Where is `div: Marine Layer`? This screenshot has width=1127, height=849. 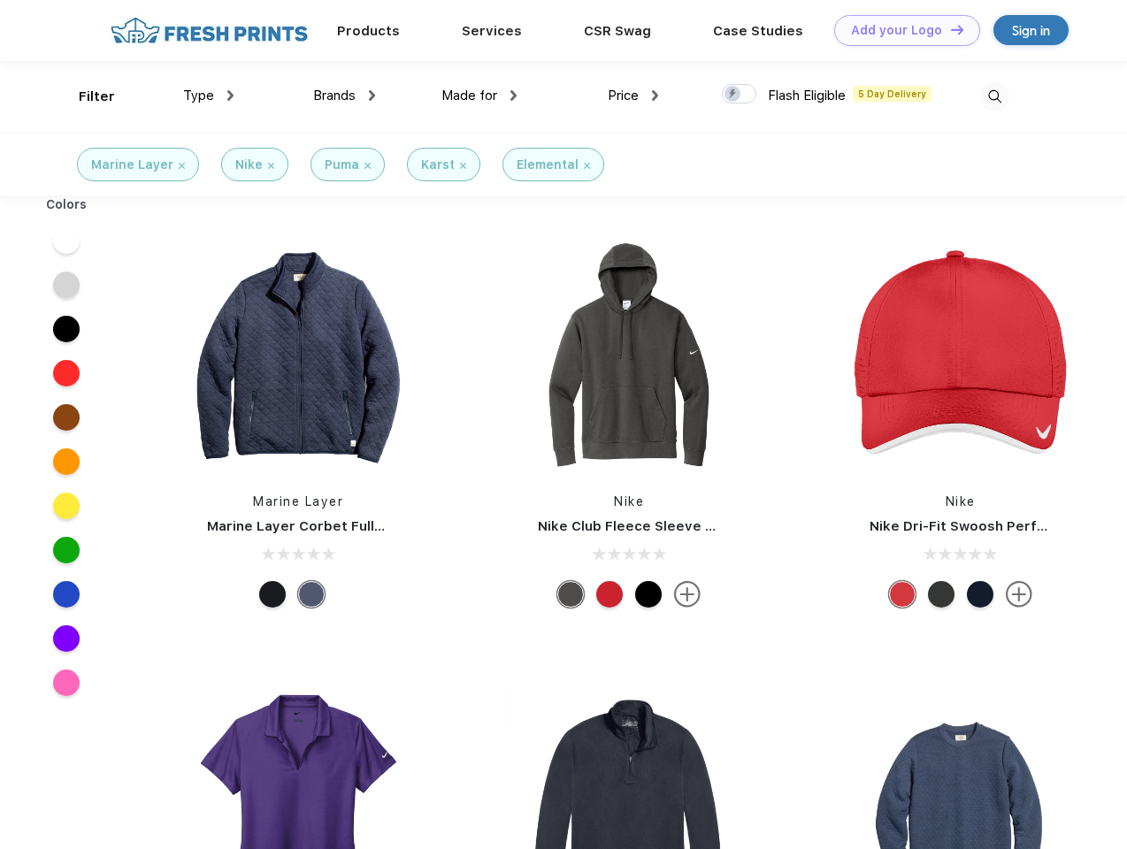
div: Marine Layer is located at coordinates (132, 165).